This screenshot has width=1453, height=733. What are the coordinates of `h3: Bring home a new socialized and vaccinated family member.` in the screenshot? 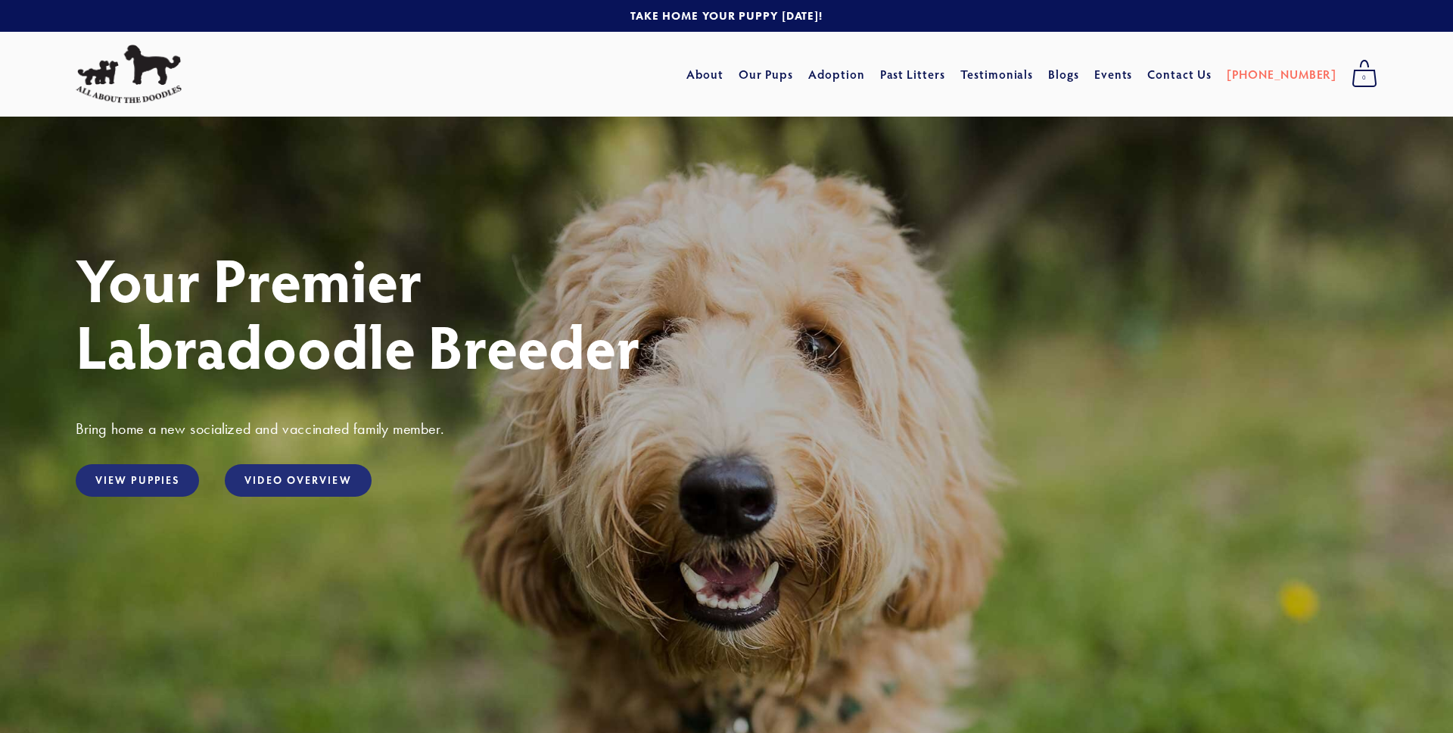 It's located at (726, 428).